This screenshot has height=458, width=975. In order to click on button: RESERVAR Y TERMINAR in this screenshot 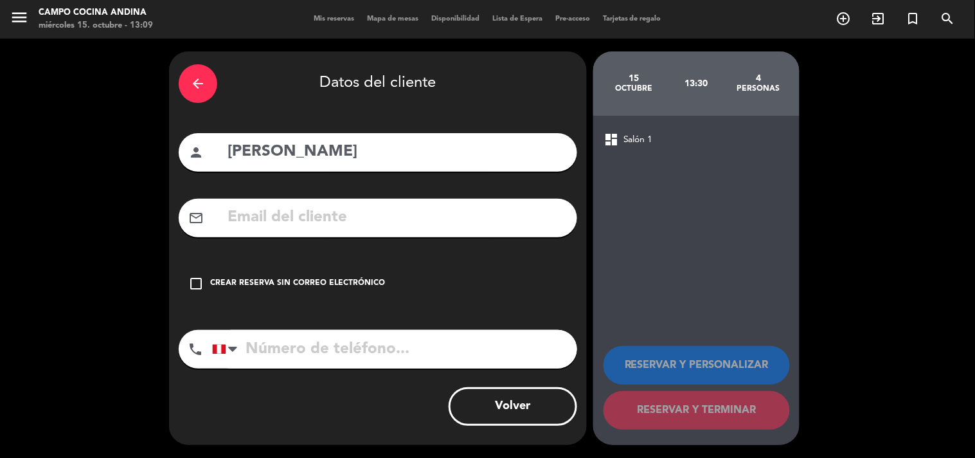, I will do `click(697, 410)`.